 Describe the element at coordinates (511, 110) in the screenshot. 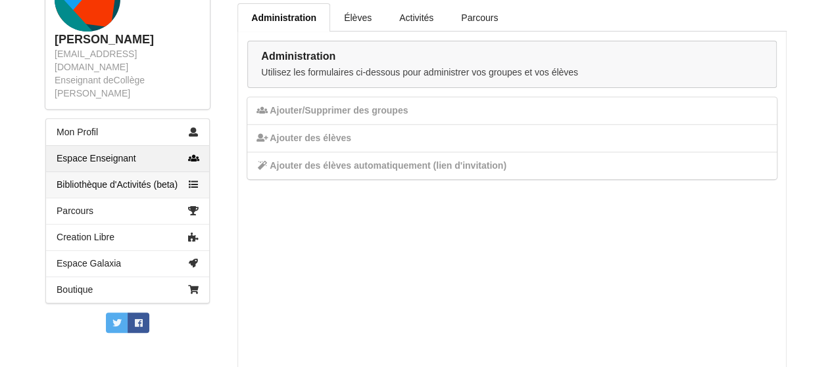

I see `div: Ajouter/Supprimer des groupes` at that location.